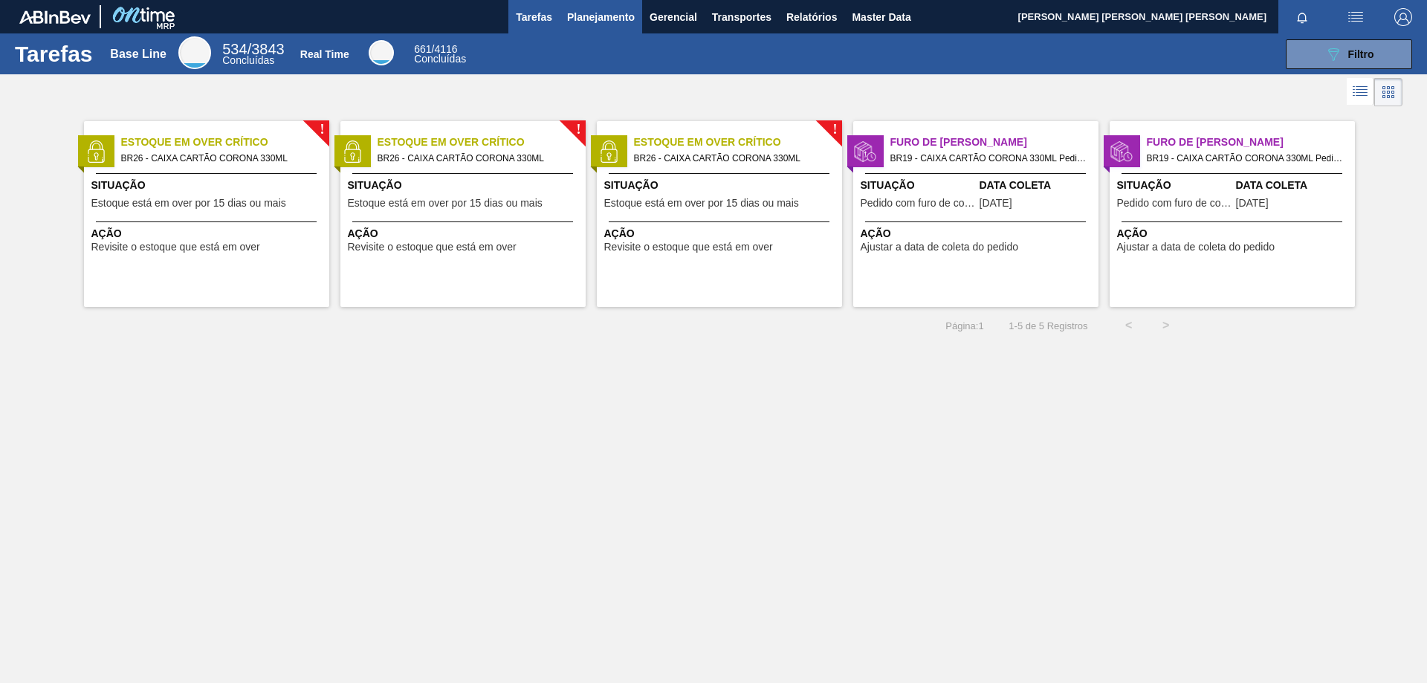 Image resolution: width=1427 pixels, height=683 pixels. What do you see at coordinates (436, 49) in the screenshot?
I see `span: / 4116` at bounding box center [436, 49].